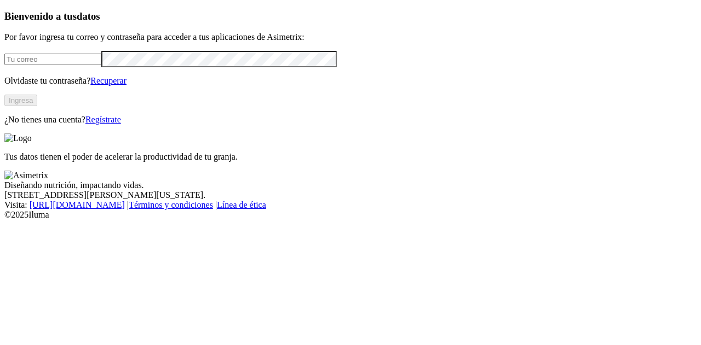 Image resolution: width=701 pixels, height=345 pixels. I want to click on p: Tus datos tienen el poder de acelerar la productividad de tu granja., so click(350, 157).